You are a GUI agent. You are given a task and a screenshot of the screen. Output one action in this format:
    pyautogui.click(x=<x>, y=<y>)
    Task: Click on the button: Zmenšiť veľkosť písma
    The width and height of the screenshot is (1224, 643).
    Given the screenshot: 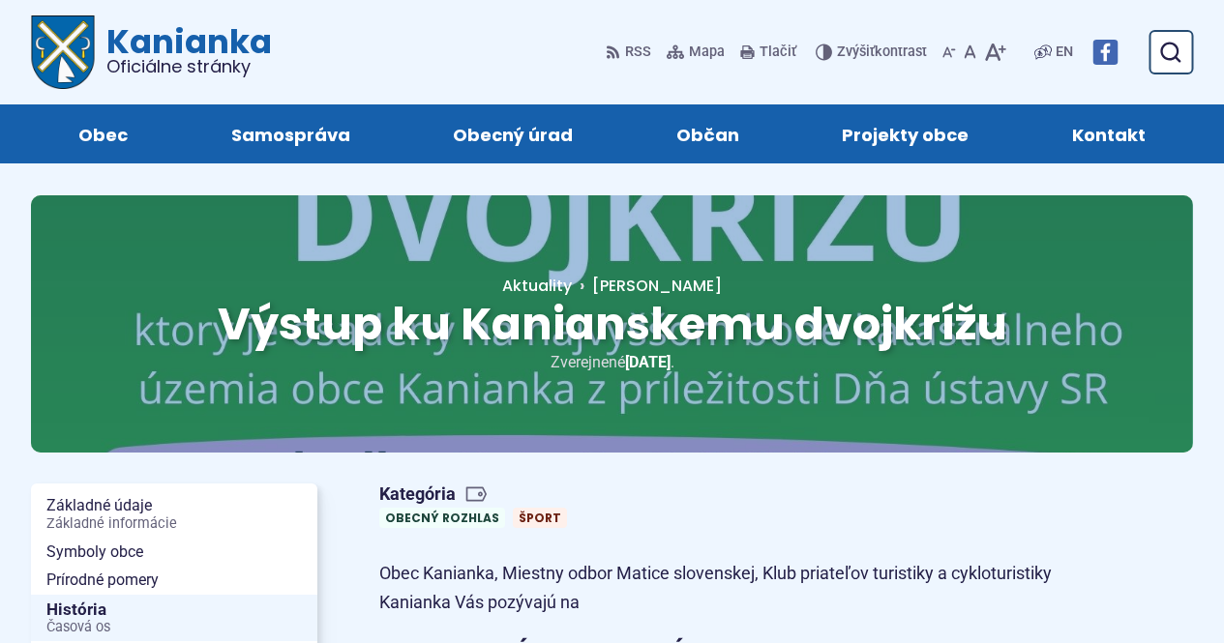 What is the action you would take?
    pyautogui.click(x=949, y=52)
    